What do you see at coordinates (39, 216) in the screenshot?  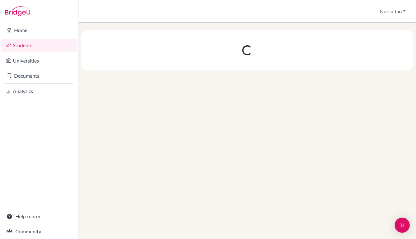 I see `a: Help center` at bounding box center [39, 216].